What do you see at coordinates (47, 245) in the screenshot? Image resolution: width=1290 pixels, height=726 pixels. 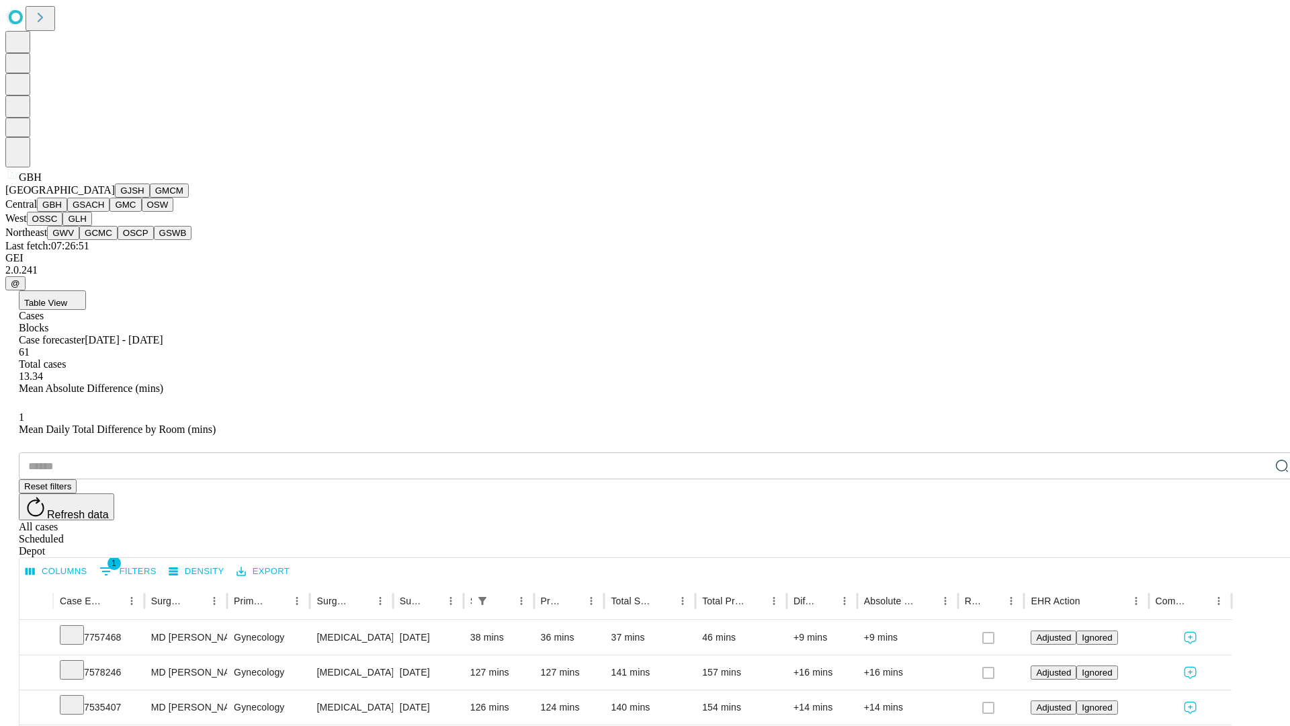 I see `span: Last fetch: 07:26:51` at bounding box center [47, 245].